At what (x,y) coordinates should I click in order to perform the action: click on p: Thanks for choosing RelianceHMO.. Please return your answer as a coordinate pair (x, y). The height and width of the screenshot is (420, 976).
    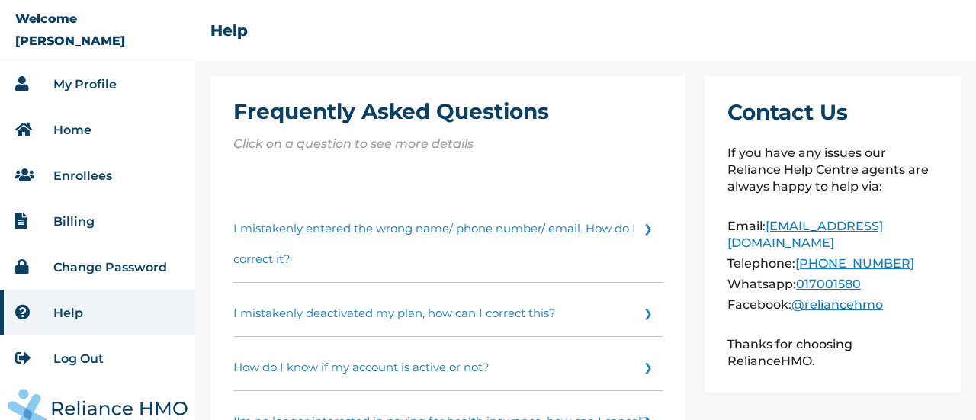
    Looking at the image, I should click on (832, 353).